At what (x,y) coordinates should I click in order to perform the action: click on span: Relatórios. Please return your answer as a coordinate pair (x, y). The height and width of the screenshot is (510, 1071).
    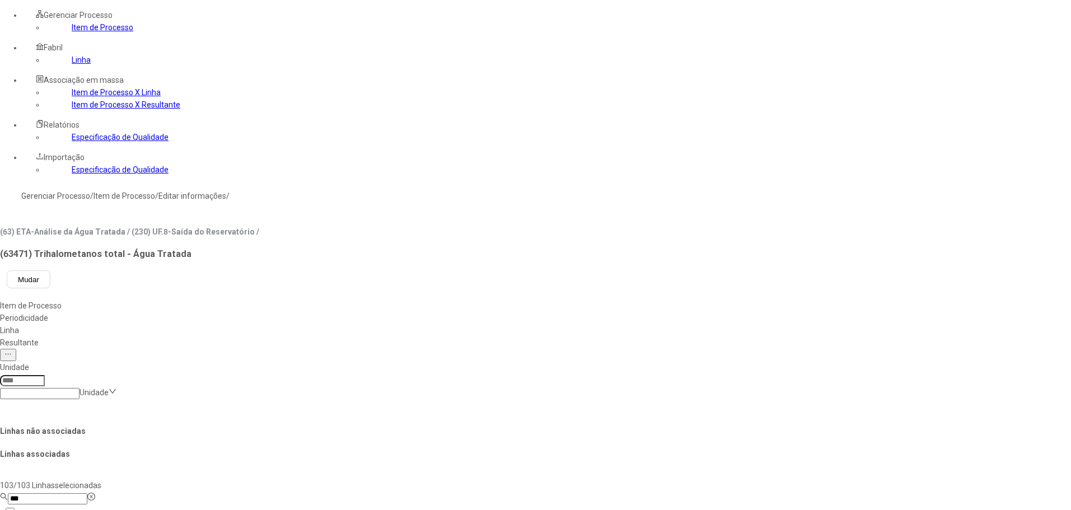
    Looking at the image, I should click on (62, 125).